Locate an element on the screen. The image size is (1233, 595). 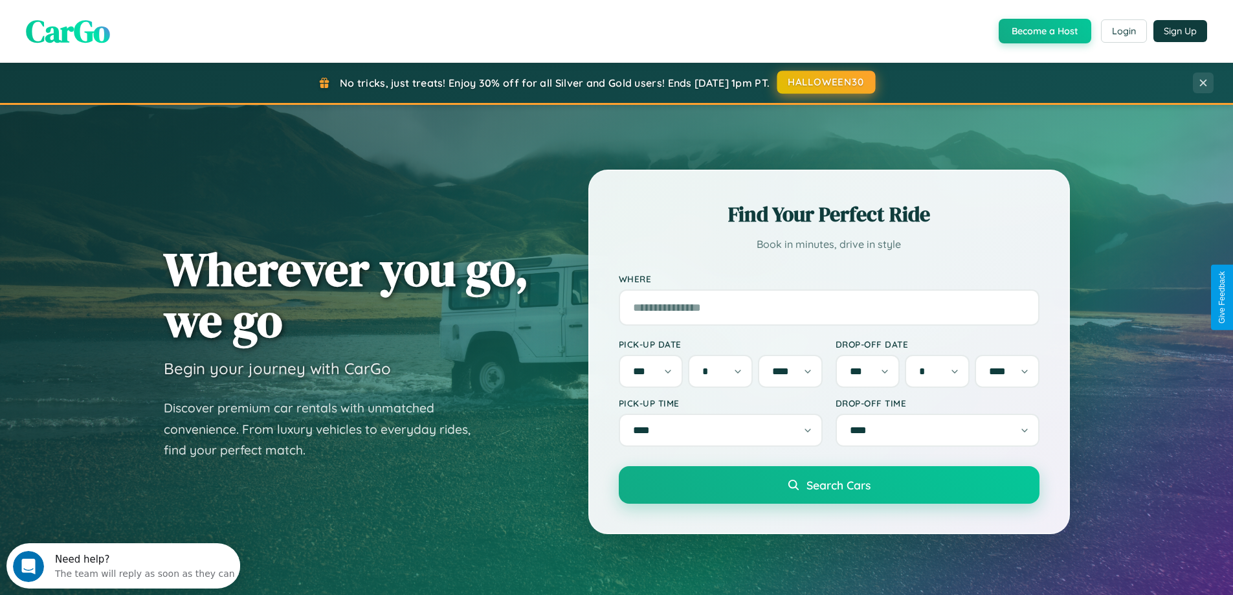
label: Where is located at coordinates (829, 278).